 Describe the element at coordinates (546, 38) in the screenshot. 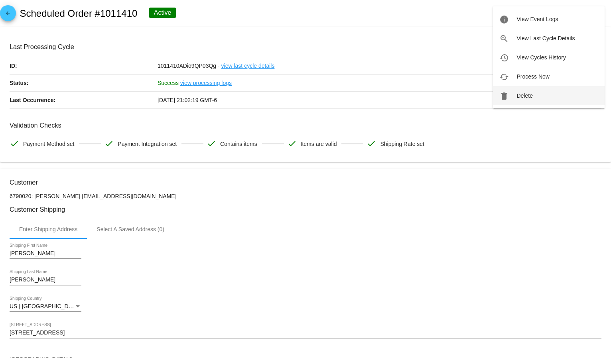

I see `span: View Last Cycle Details` at that location.